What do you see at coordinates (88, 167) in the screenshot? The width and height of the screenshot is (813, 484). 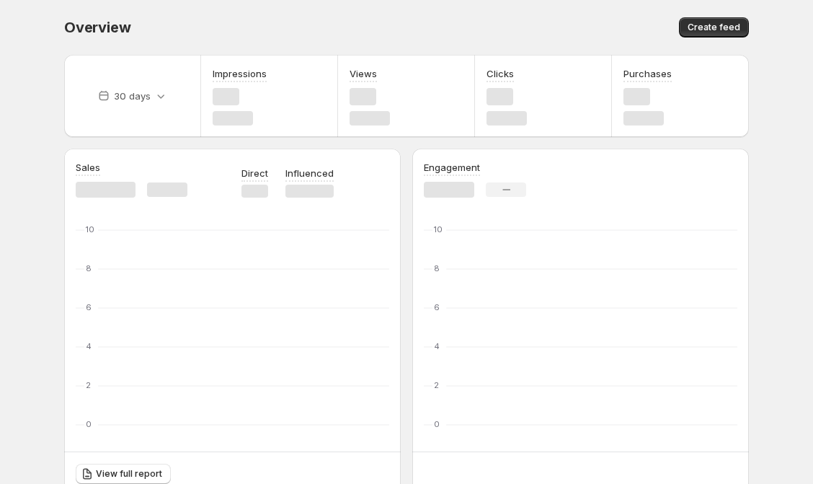 I see `h3: Sales` at bounding box center [88, 167].